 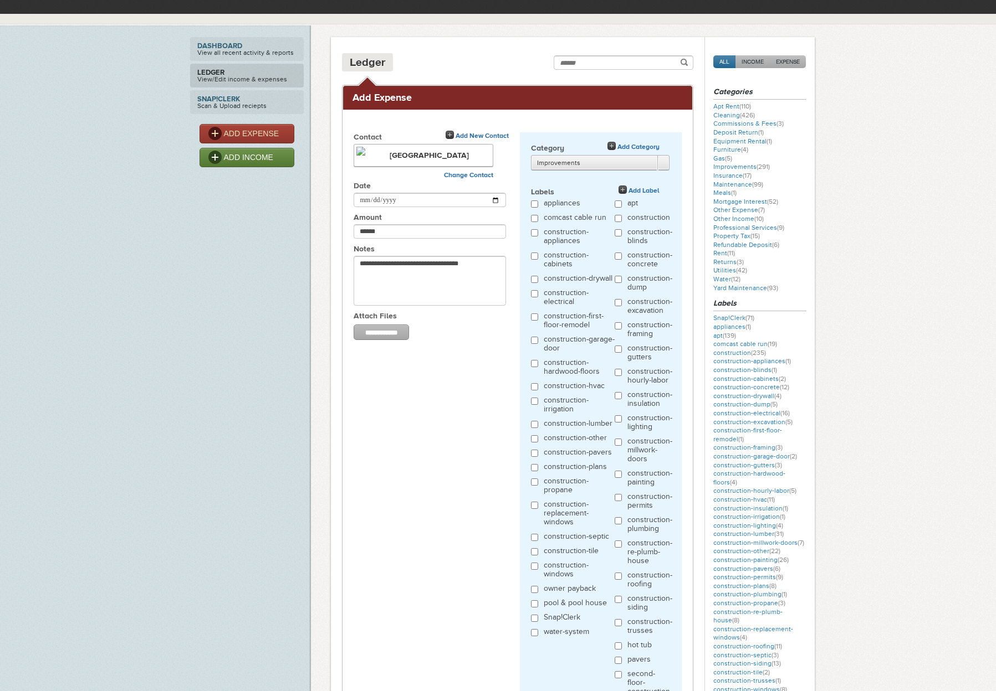 What do you see at coordinates (578, 280) in the screenshot?
I see `label: construction-drywall` at bounding box center [578, 280].